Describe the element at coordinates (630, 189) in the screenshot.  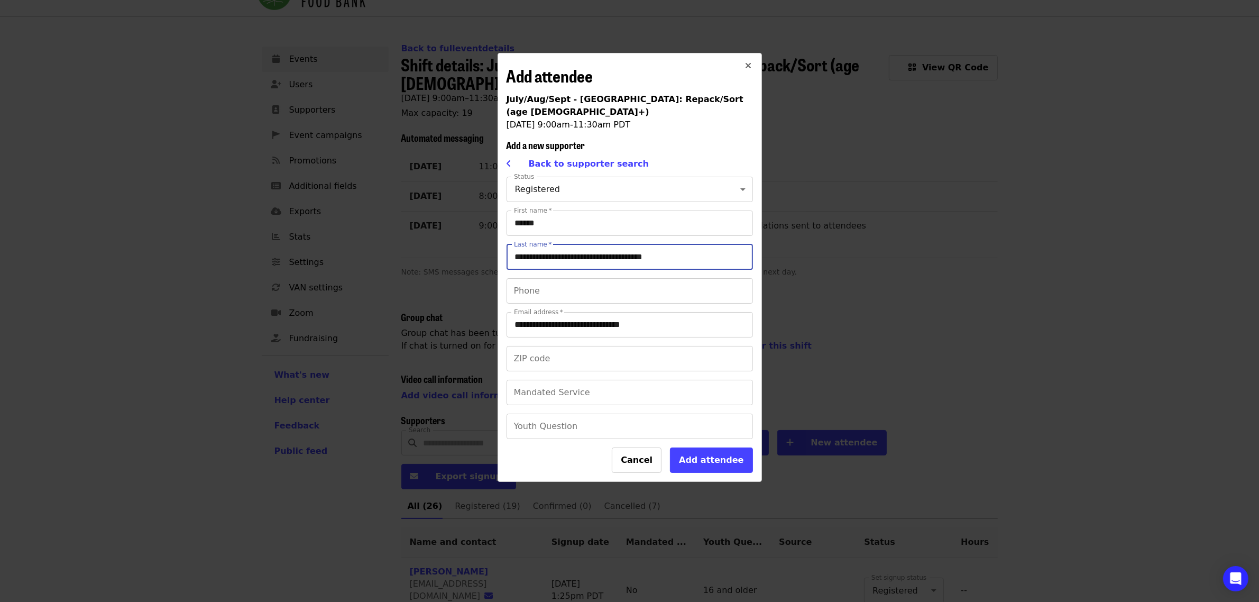
I see `div: Registered` at that location.